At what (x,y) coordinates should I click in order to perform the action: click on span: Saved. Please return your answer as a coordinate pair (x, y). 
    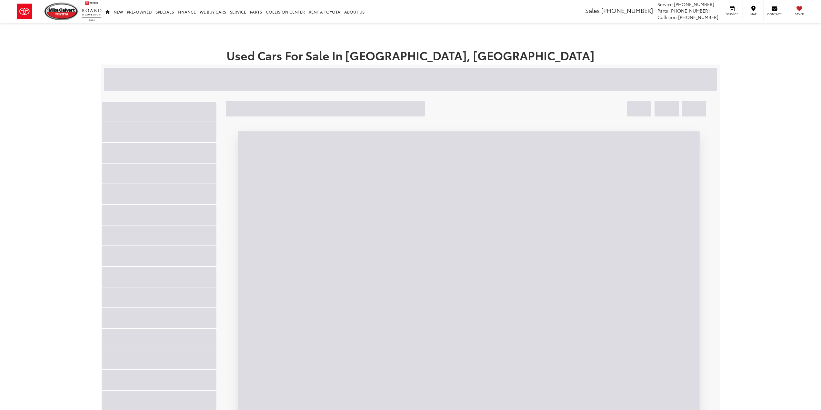
    Looking at the image, I should click on (799, 14).